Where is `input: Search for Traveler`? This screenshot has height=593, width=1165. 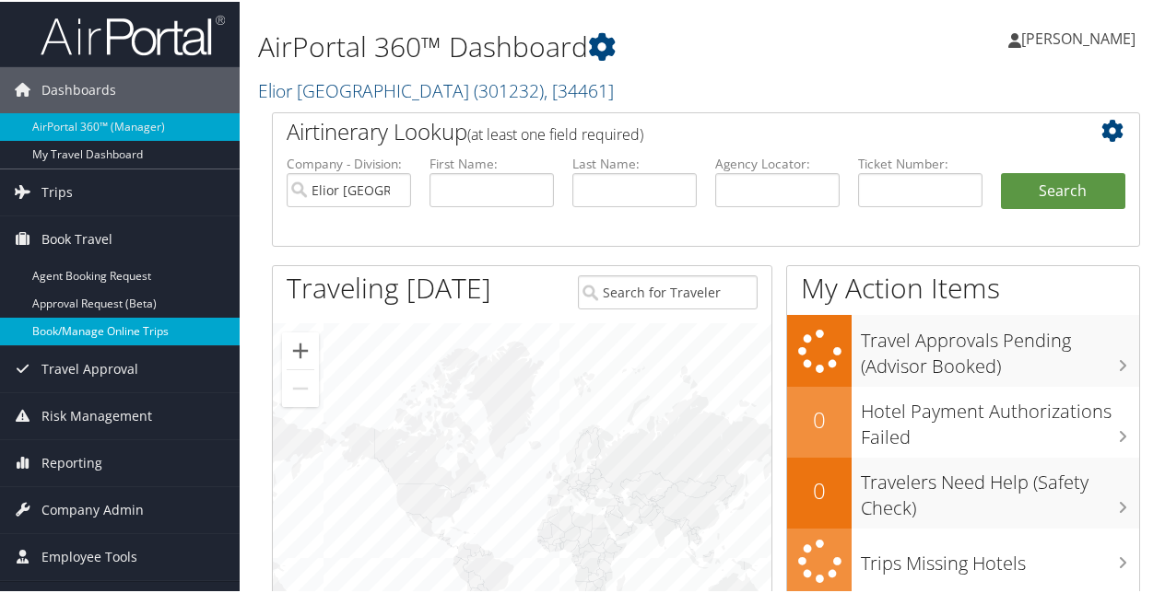 input: Search for Traveler is located at coordinates (668, 290).